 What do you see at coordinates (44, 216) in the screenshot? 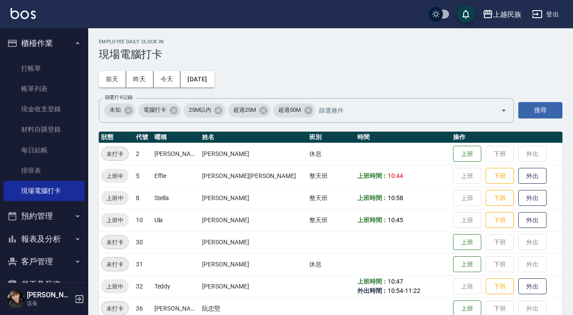
I see `button: 預約管理` at bounding box center [44, 216].